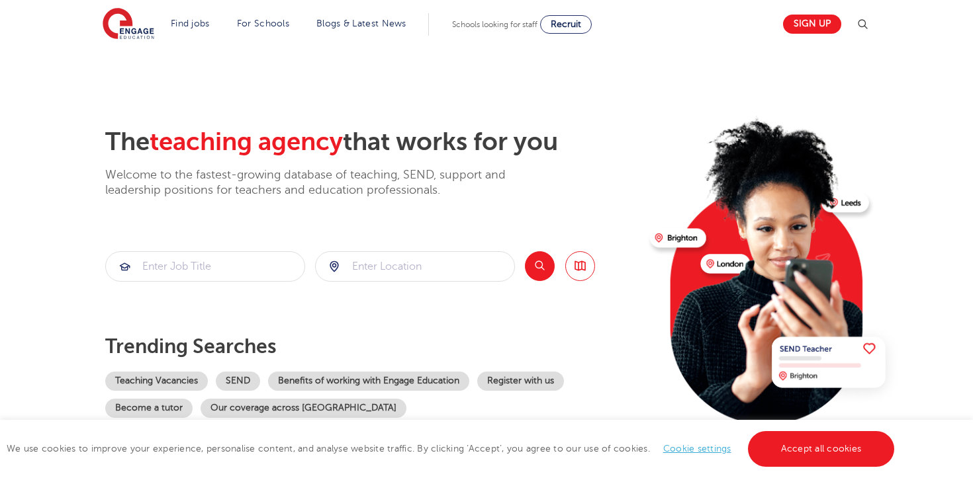 Image resolution: width=973 pixels, height=478 pixels. Describe the element at coordinates (812, 24) in the screenshot. I see `a: Sign up` at that location.